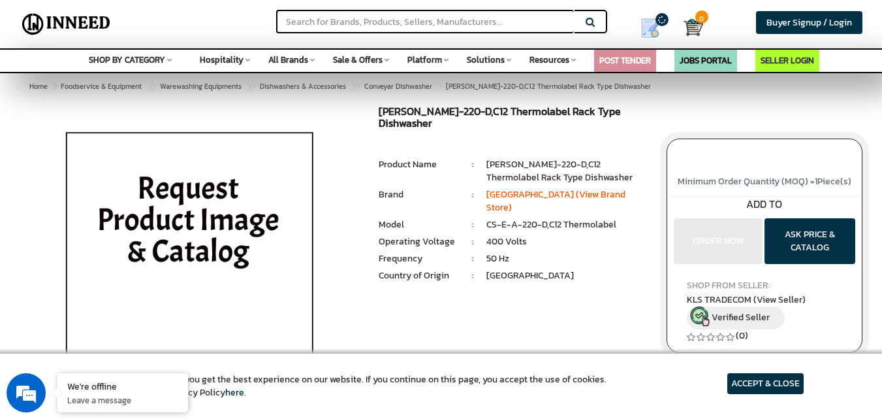  Describe the element at coordinates (201, 86) in the screenshot. I see `a: Warewashing Equipments` at that location.